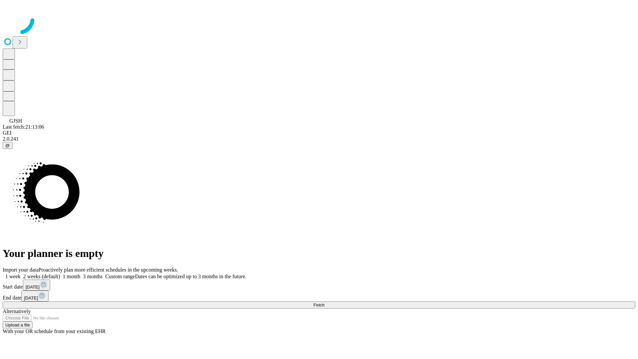  I want to click on span: Alternatively, so click(17, 311).